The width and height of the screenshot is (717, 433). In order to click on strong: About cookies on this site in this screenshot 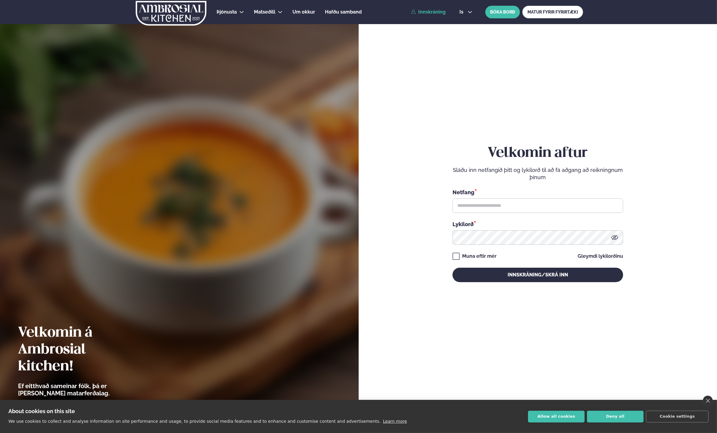, I will do `click(42, 411)`.